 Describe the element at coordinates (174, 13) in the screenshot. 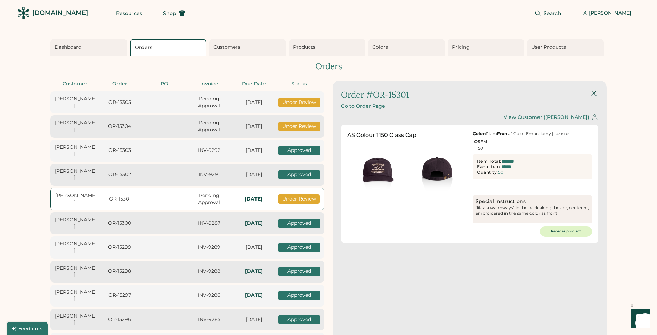

I see `button: Shop` at that location.